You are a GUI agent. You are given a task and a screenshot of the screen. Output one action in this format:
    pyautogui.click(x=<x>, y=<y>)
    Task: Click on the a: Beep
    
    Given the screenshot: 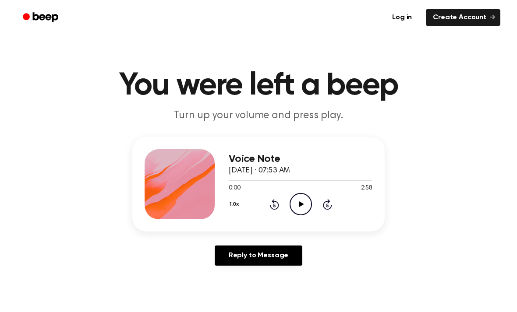 What is the action you would take?
    pyautogui.click(x=41, y=18)
    